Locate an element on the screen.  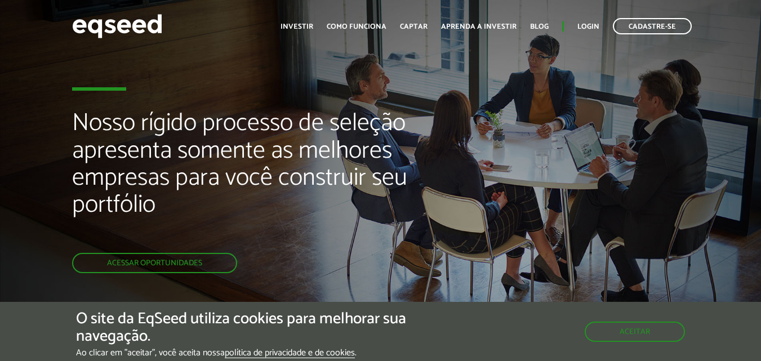
a: Investir is located at coordinates (297, 26).